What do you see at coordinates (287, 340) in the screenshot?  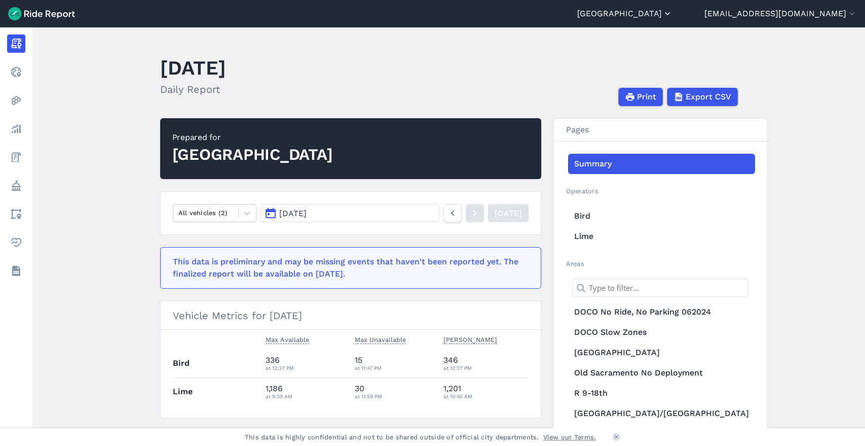 I see `button: Max Available` at bounding box center [287, 340].